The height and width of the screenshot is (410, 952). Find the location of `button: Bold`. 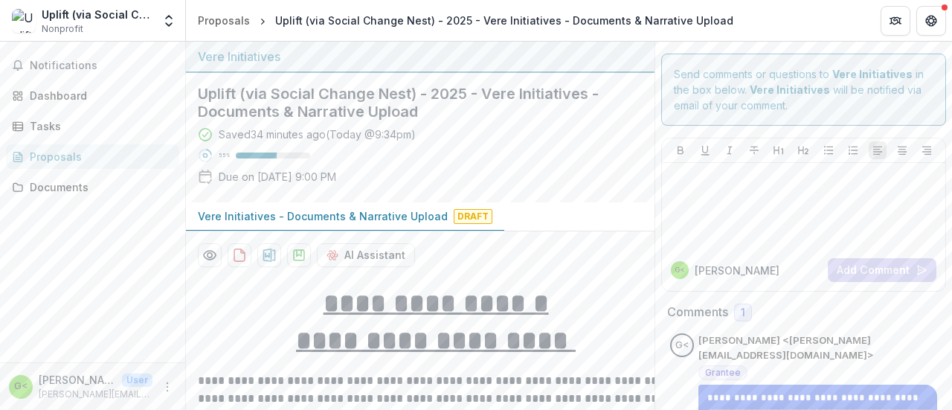

button: Bold is located at coordinates (681, 150).